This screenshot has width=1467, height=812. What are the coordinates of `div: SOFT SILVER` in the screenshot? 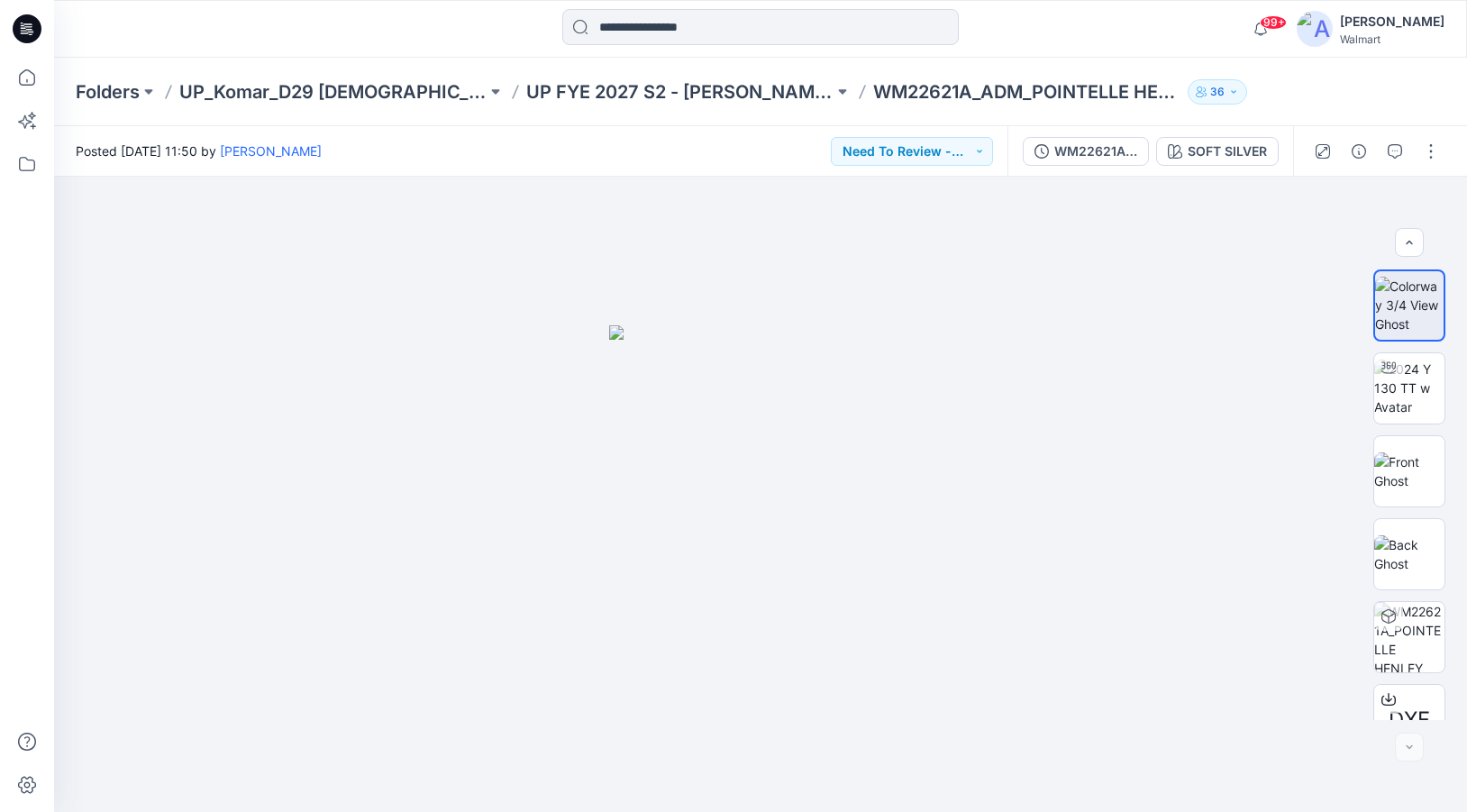 It's located at (1228, 151).